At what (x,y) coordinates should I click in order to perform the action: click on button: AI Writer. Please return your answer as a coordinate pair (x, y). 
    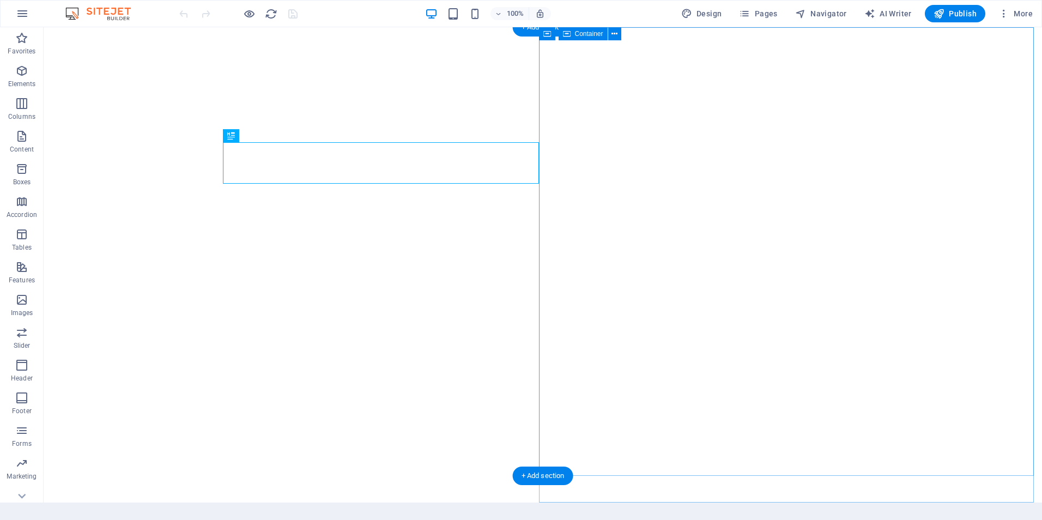
    Looking at the image, I should click on (888, 14).